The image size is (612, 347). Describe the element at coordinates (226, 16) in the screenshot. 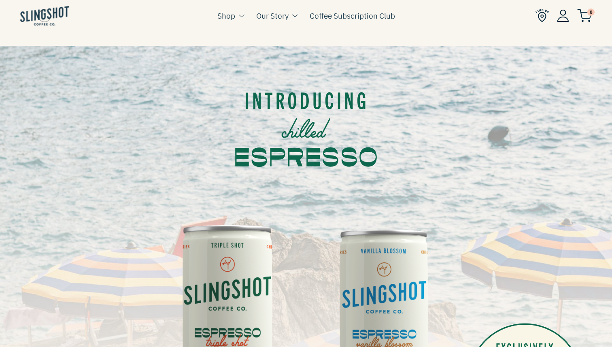

I see `a: Shop` at that location.